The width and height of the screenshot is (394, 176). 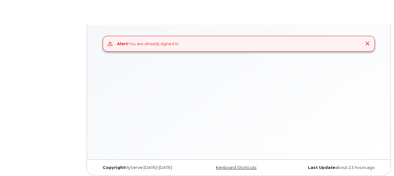 I want to click on a: Keyboard Shortcuts, so click(x=236, y=167).